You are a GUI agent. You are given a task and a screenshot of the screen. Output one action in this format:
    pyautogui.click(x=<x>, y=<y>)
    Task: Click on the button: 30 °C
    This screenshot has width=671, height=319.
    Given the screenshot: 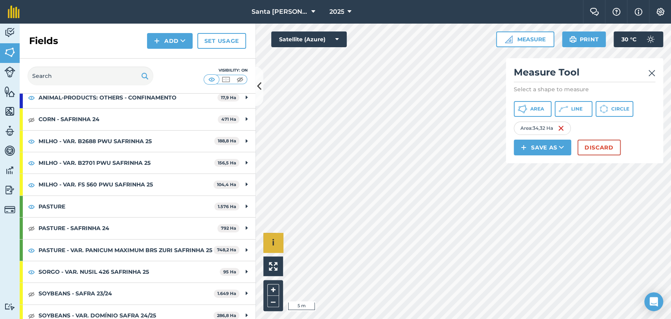 What is the action you would take?
    pyautogui.click(x=639, y=39)
    